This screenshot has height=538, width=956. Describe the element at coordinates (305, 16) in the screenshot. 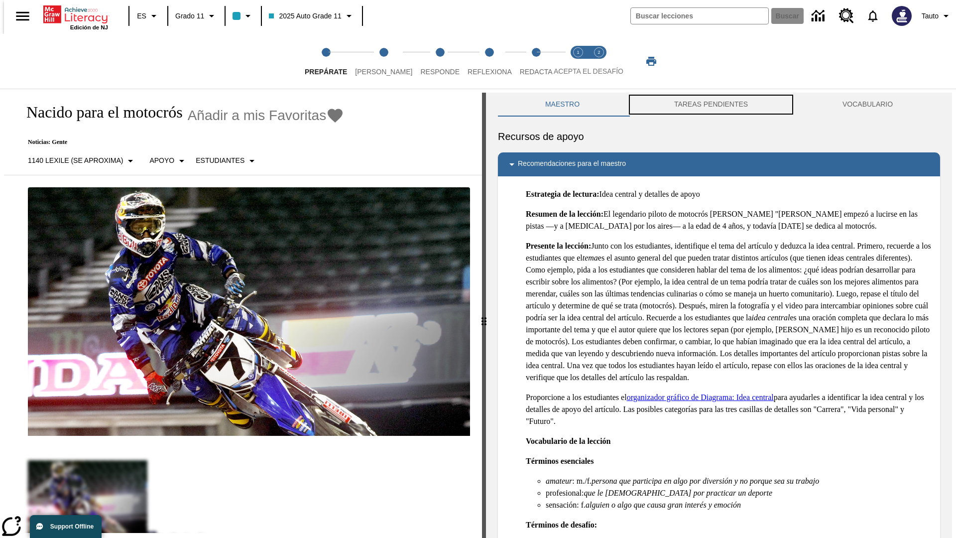

I see `span: 2025 Auto Grade 11` at that location.